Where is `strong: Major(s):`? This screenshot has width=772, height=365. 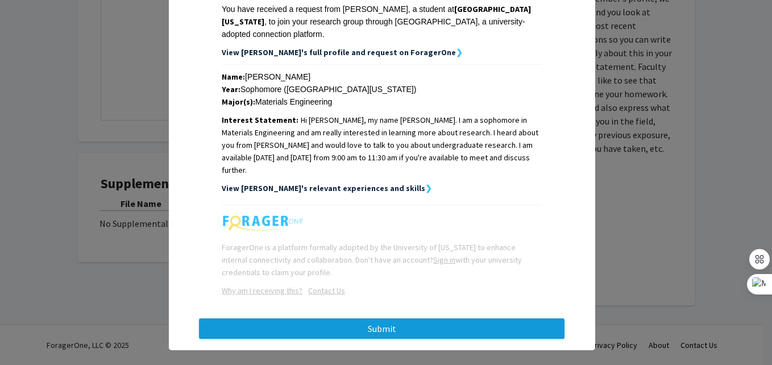 strong: Major(s): is located at coordinates (238, 102).